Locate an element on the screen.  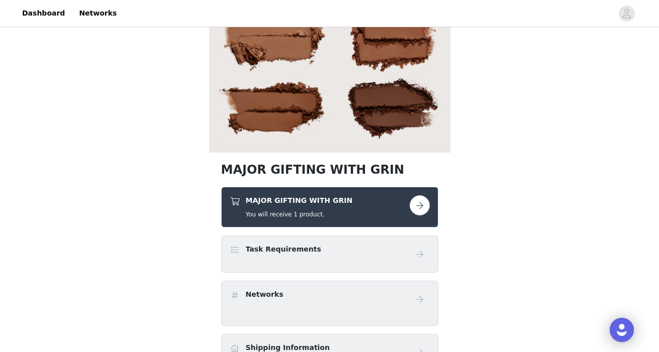
div: MAJOR GIFTING WITH GRIN is located at coordinates (330, 207).